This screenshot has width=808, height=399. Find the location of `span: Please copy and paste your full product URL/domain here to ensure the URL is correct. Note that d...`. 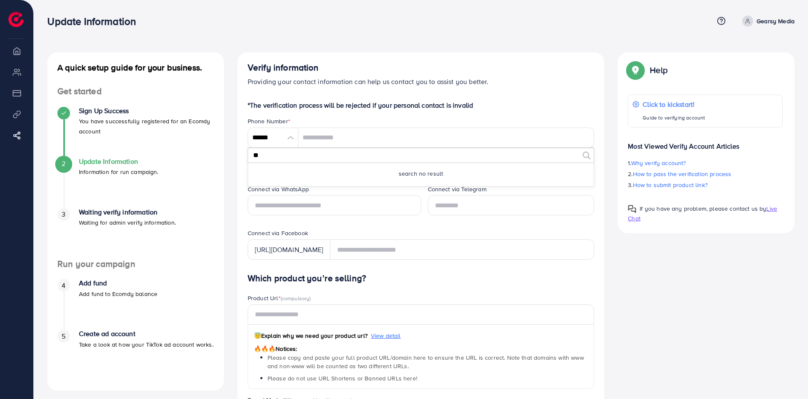

span: Please copy and paste your full product URL/domain here to ensure the URL is correct. Note that d... is located at coordinates (426, 362).